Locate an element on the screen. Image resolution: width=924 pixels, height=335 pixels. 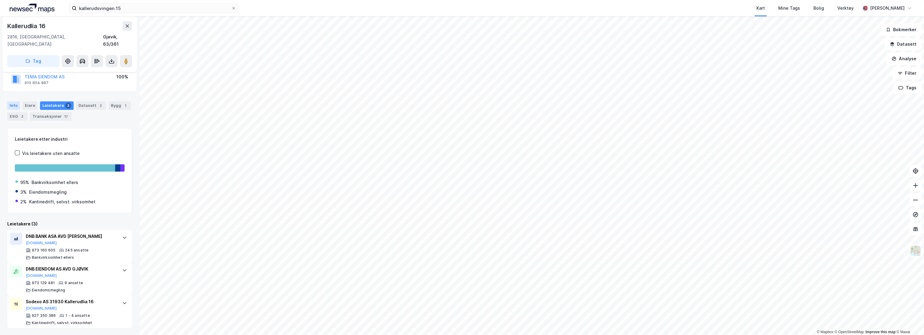
div: Info is located at coordinates (14, 106).